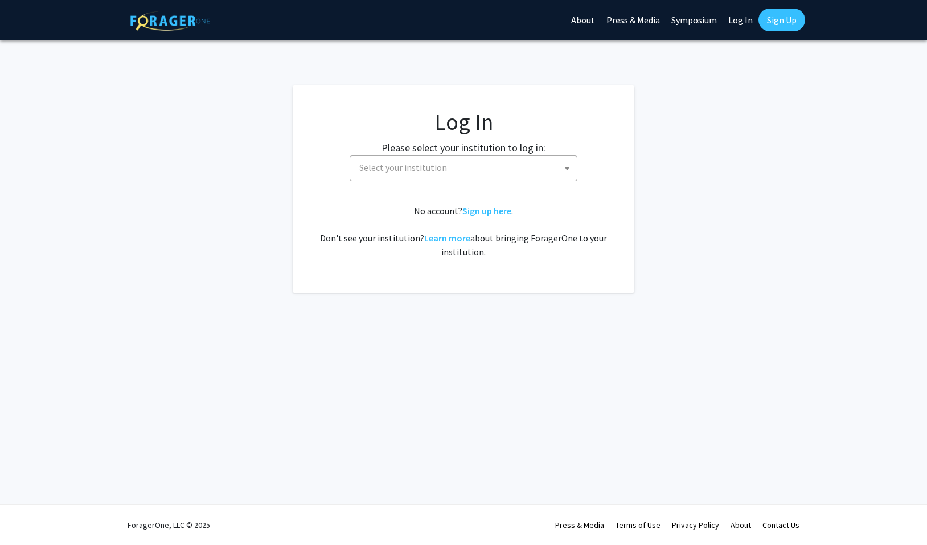 The image size is (927, 545). Describe the element at coordinates (695, 525) in the screenshot. I see `a: Privacy Policy` at that location.